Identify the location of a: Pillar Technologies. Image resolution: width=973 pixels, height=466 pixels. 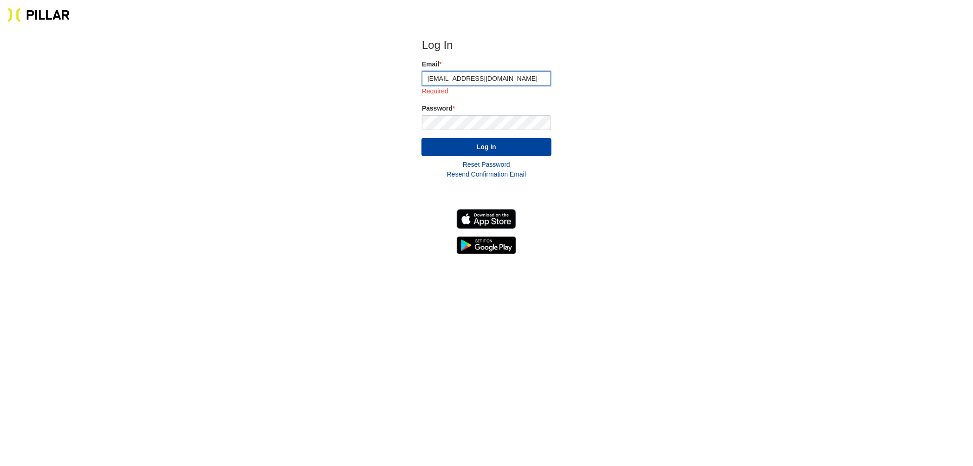
(39, 15).